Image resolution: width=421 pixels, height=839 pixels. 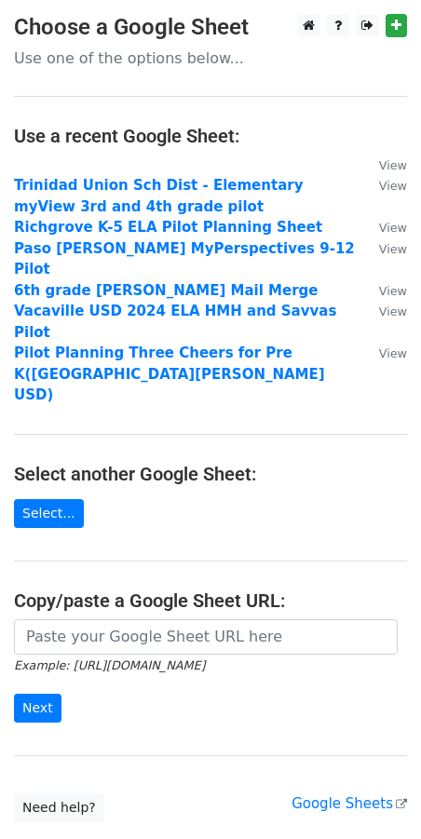 I want to click on h4: Select another Google Sheet:, so click(x=211, y=474).